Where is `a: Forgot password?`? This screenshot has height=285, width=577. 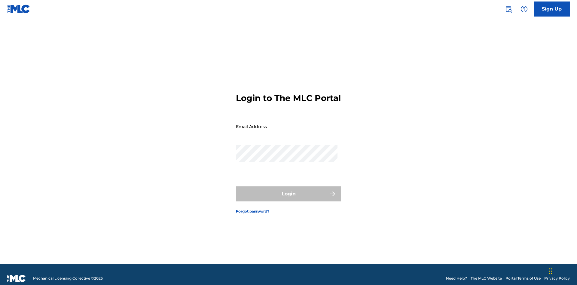 a: Forgot password? is located at coordinates (252, 211).